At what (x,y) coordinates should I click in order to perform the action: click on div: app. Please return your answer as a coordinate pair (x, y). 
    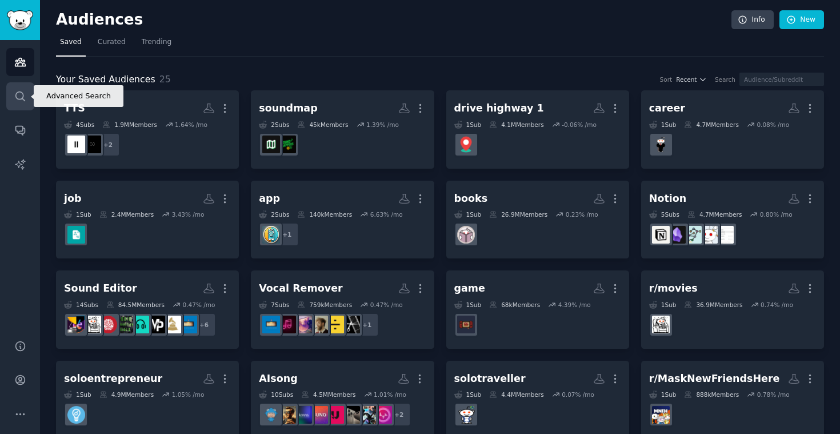
    Looking at the image, I should click on (269, 198).